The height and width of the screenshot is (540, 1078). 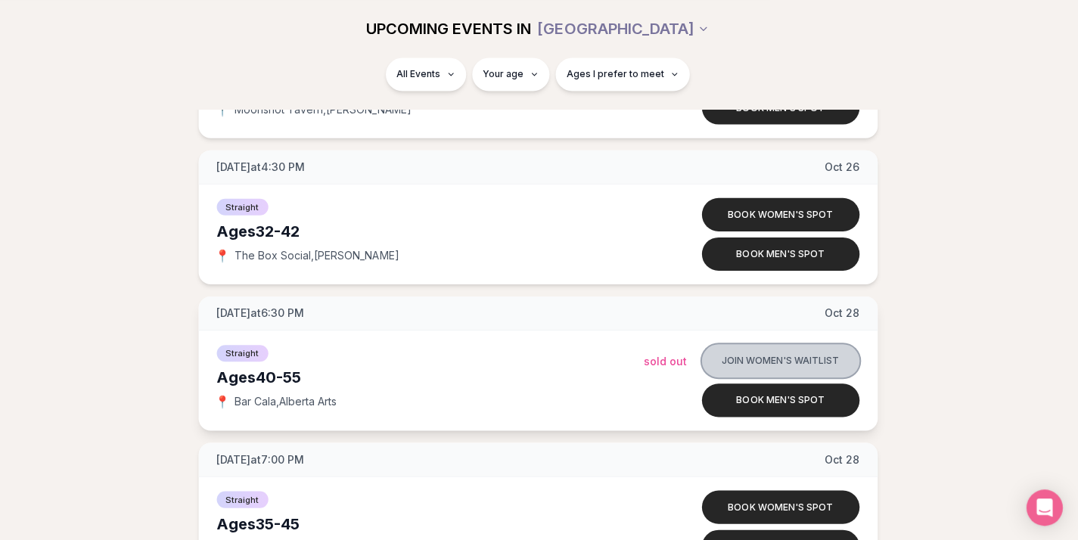 I want to click on button: Your age, so click(x=512, y=74).